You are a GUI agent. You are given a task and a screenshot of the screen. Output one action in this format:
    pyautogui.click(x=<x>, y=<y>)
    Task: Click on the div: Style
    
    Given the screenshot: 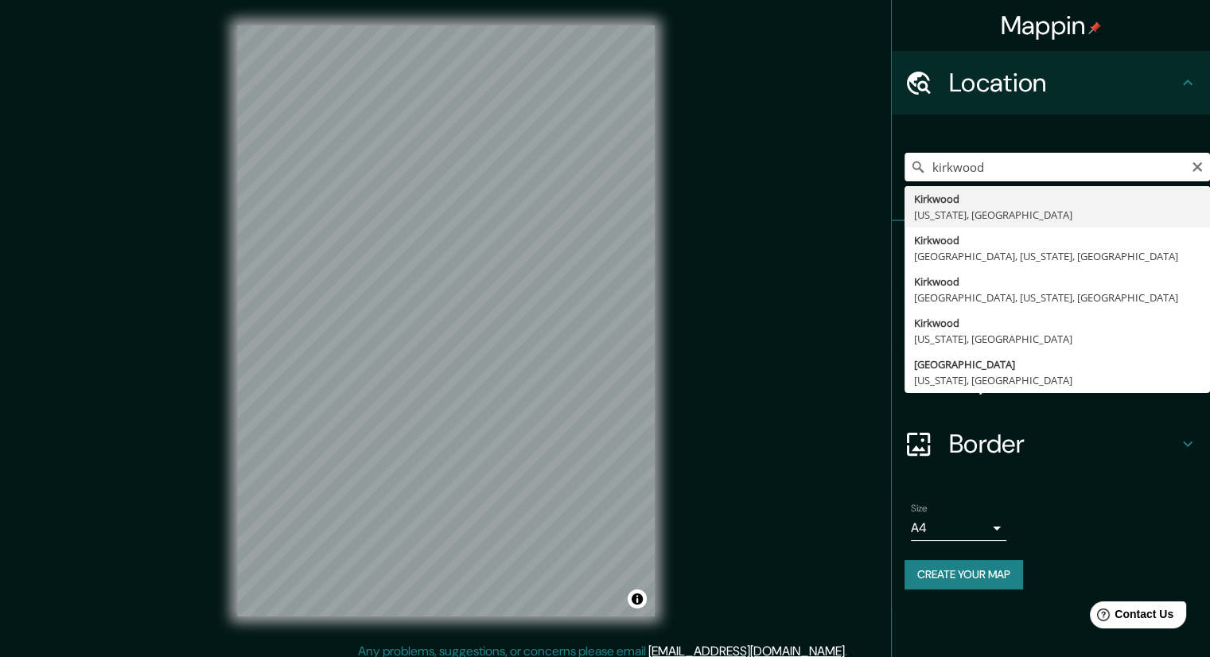 What is the action you would take?
    pyautogui.click(x=1051, y=317)
    